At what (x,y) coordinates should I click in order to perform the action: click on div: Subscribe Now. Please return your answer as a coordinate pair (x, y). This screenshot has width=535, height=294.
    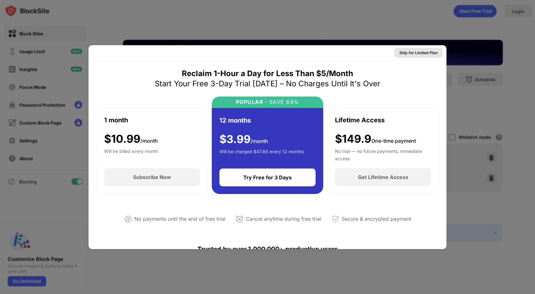
    Looking at the image, I should click on (152, 177).